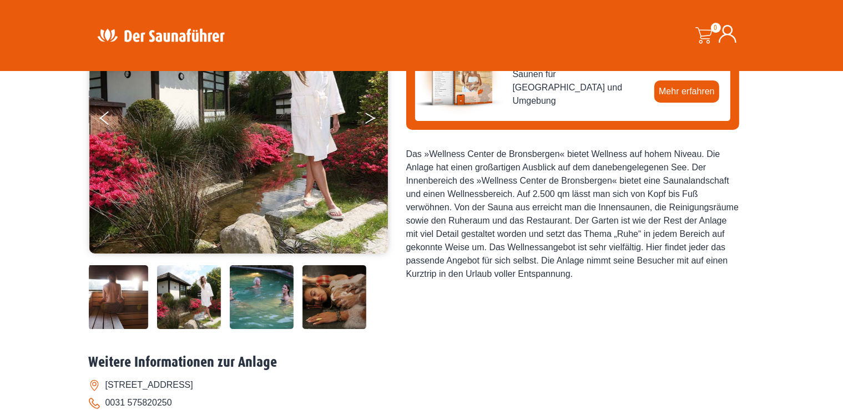 This screenshot has height=410, width=843. What do you see at coordinates (687, 92) in the screenshot?
I see `a: Mehr erfahren` at bounding box center [687, 92].